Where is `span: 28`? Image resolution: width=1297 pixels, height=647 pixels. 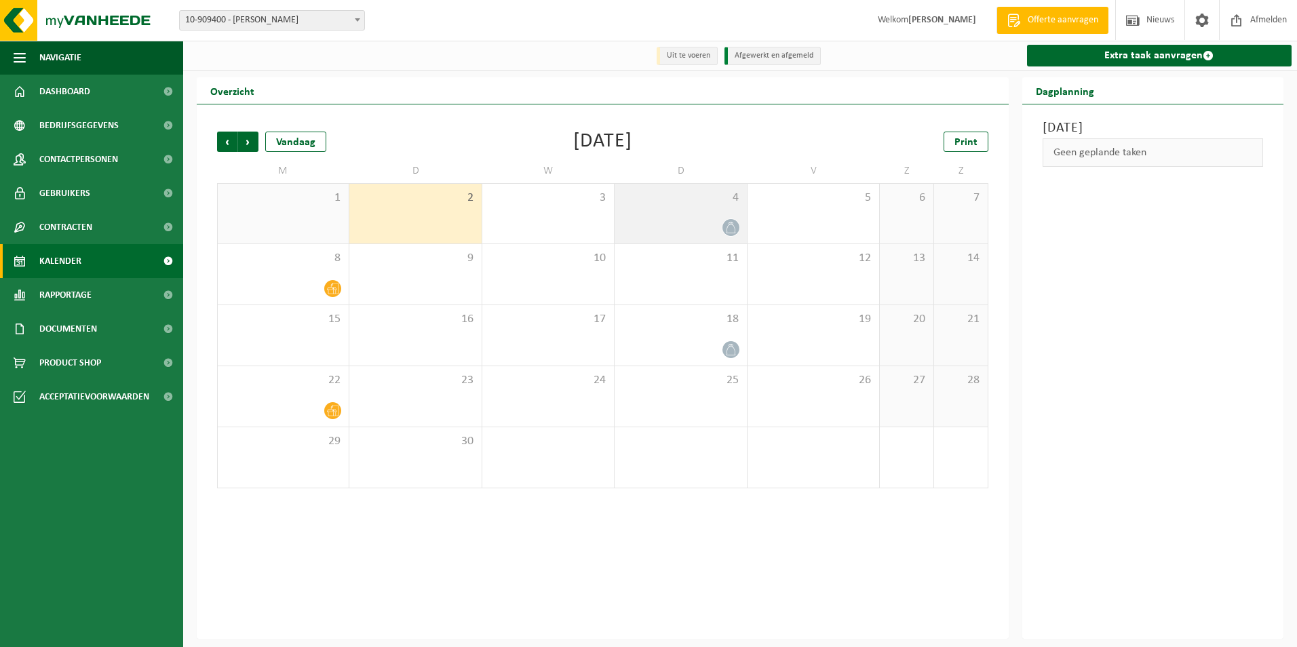
span: 28 is located at coordinates (961, 381).